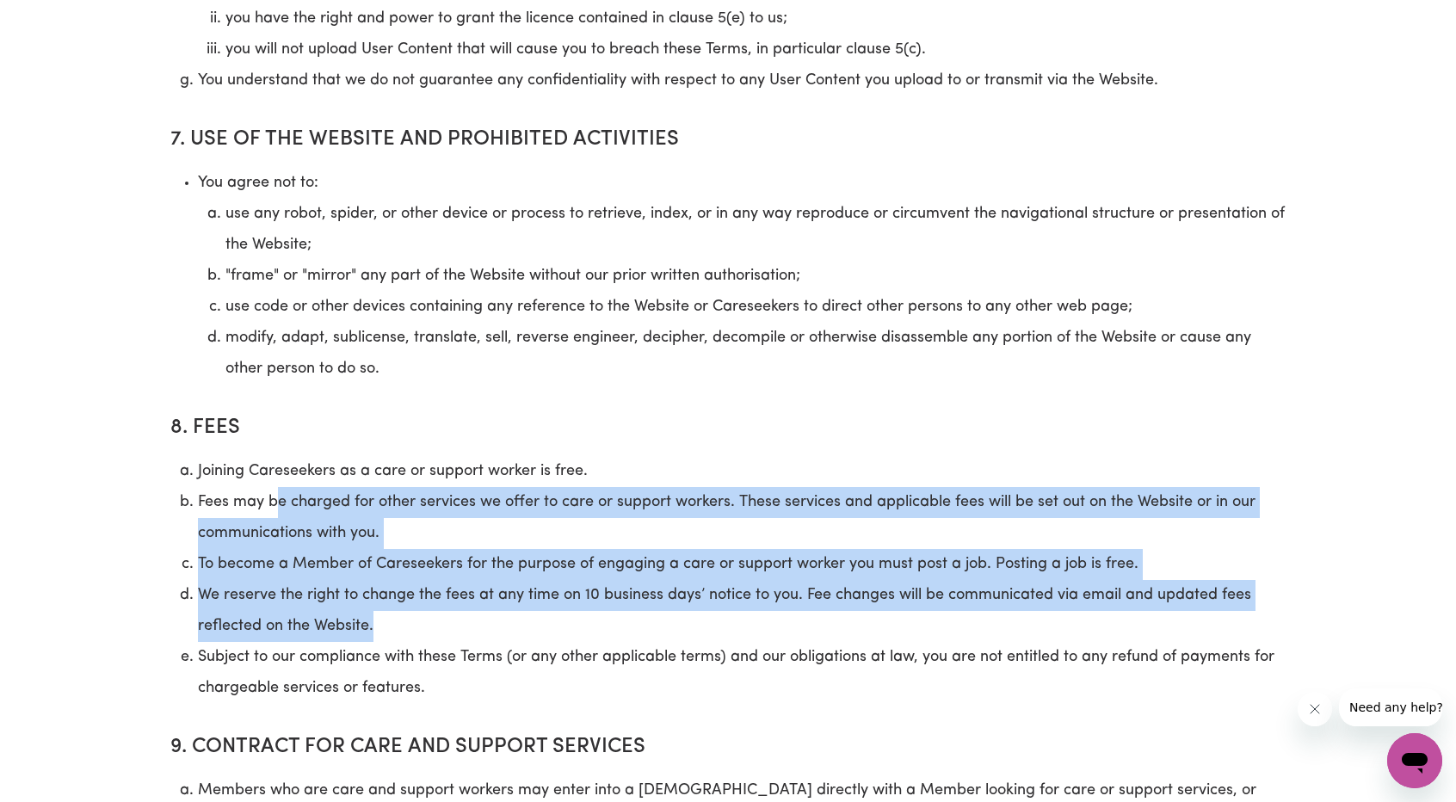 This screenshot has height=802, width=1456. I want to click on li: use any robot, spider, or other device or process to retrieve, index, or in any way reproduce or ..., so click(756, 230).